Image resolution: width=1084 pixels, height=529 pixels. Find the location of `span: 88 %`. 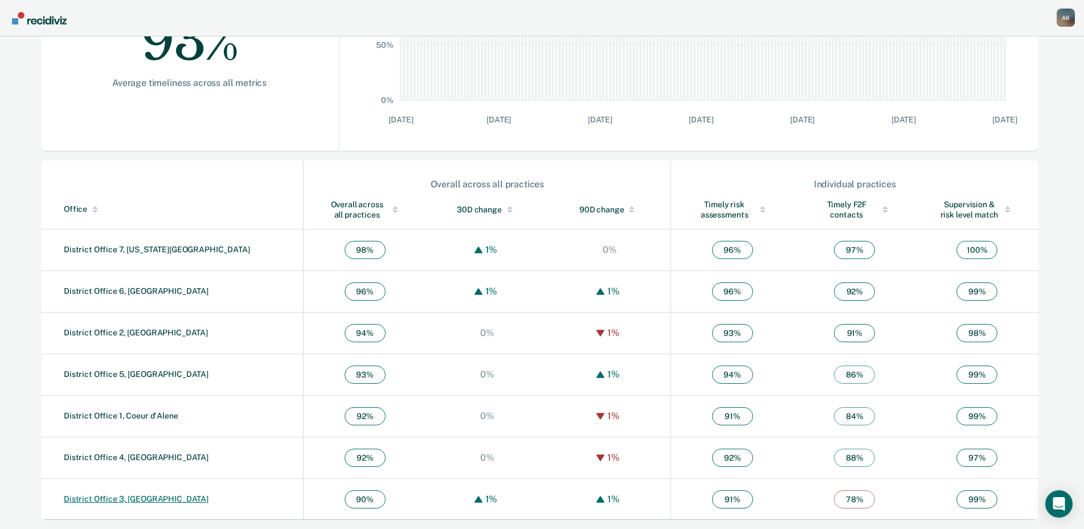

span: 88 % is located at coordinates (854, 458).